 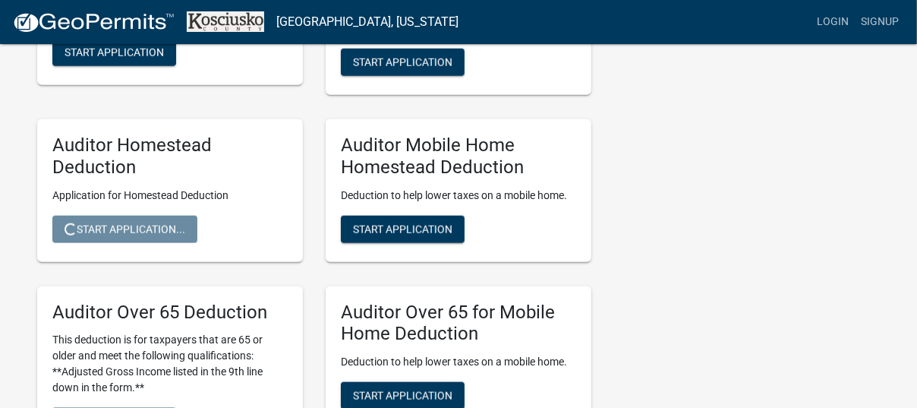 What do you see at coordinates (170, 156) in the screenshot?
I see `h5: Auditor Homestead Deduction` at bounding box center [170, 156].